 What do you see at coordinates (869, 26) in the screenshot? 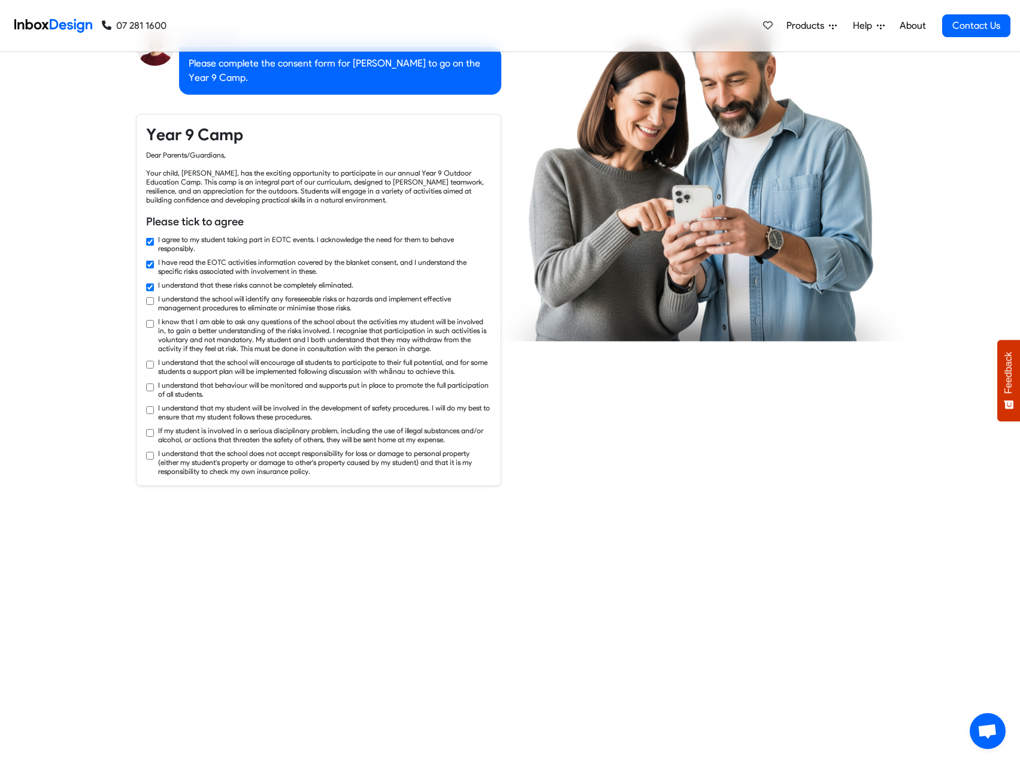
I see `a: Help` at bounding box center [869, 26].